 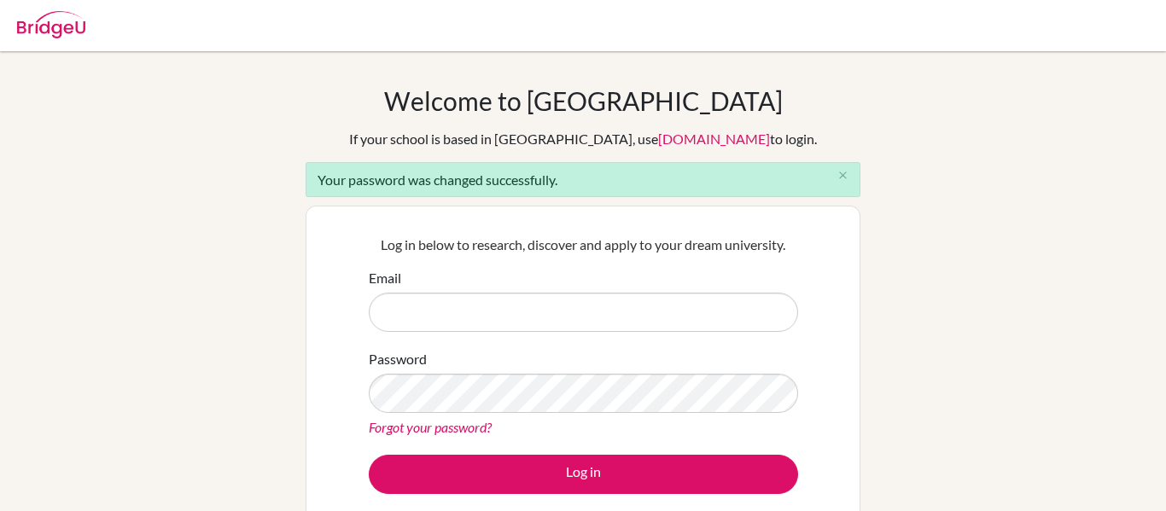 What do you see at coordinates (398, 359) in the screenshot?
I see `label: Password` at bounding box center [398, 359].